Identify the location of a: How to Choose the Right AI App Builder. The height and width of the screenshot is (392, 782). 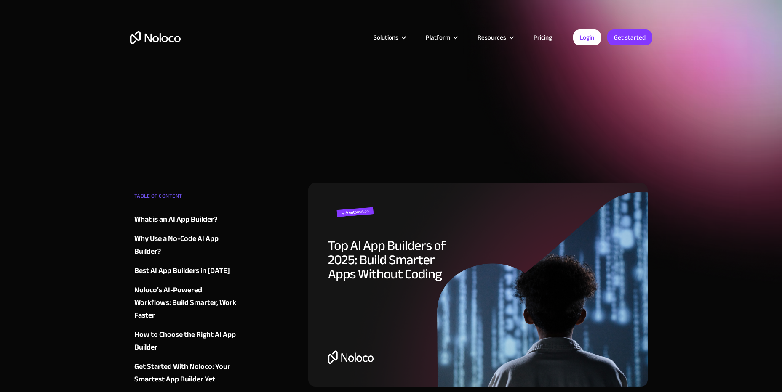
(185, 342).